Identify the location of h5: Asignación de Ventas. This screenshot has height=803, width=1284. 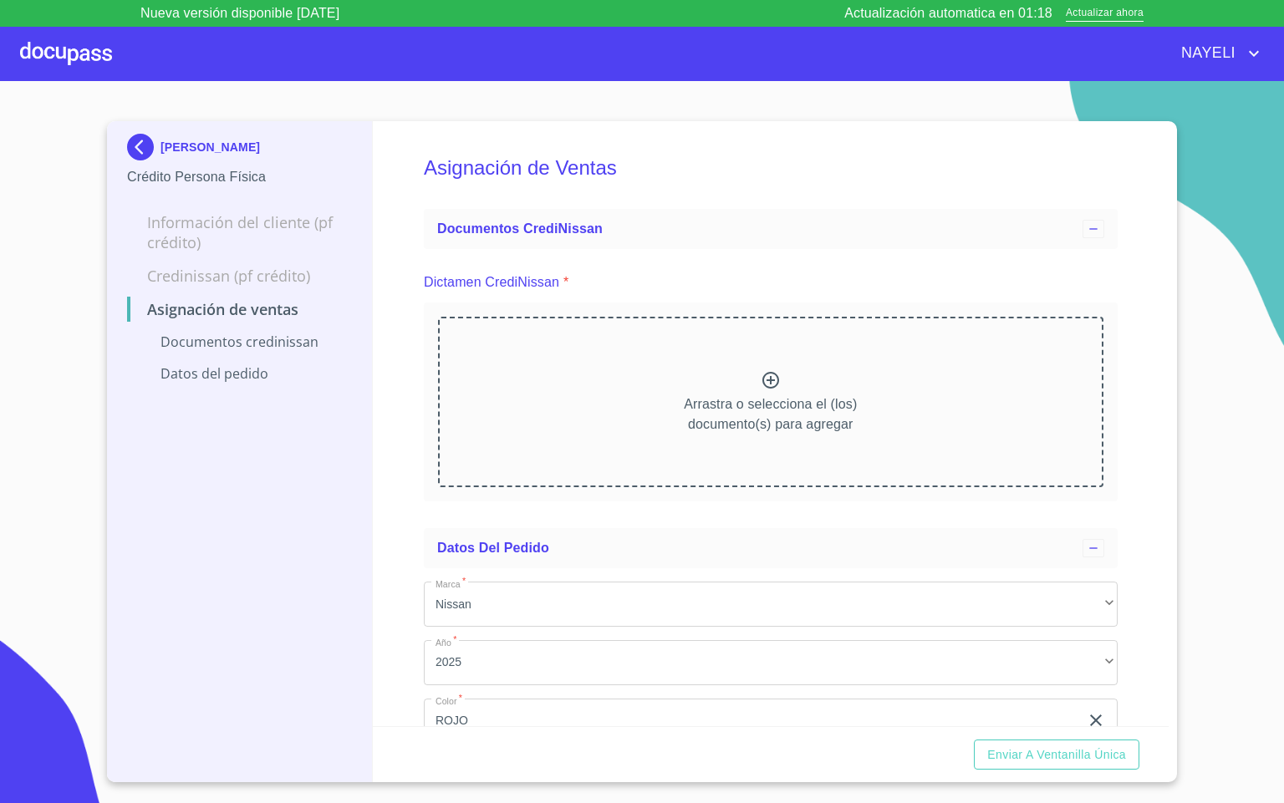
(771, 168).